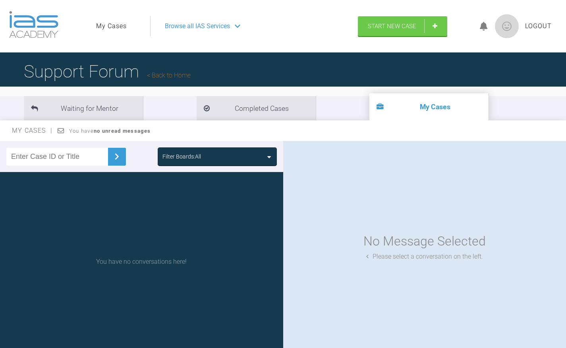 Image resolution: width=566 pixels, height=348 pixels. I want to click on li: Waiting for Mentor, so click(83, 108).